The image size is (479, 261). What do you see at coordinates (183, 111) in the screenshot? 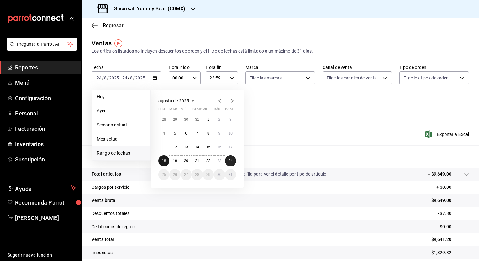
I see `abbr: miércoles` at bounding box center [183, 111].